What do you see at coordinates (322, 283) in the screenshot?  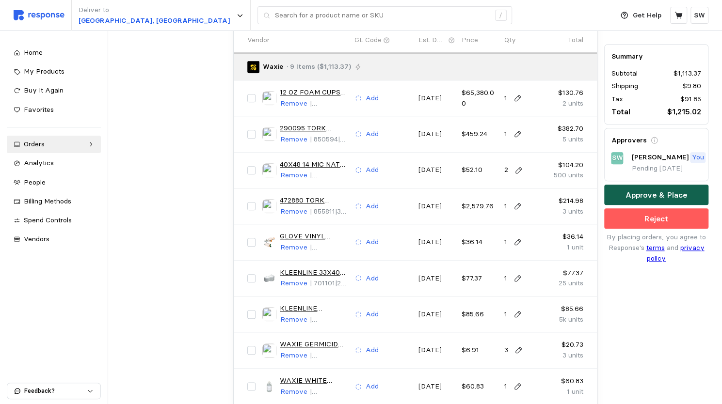 I see `span: | 701101` at bounding box center [322, 283].